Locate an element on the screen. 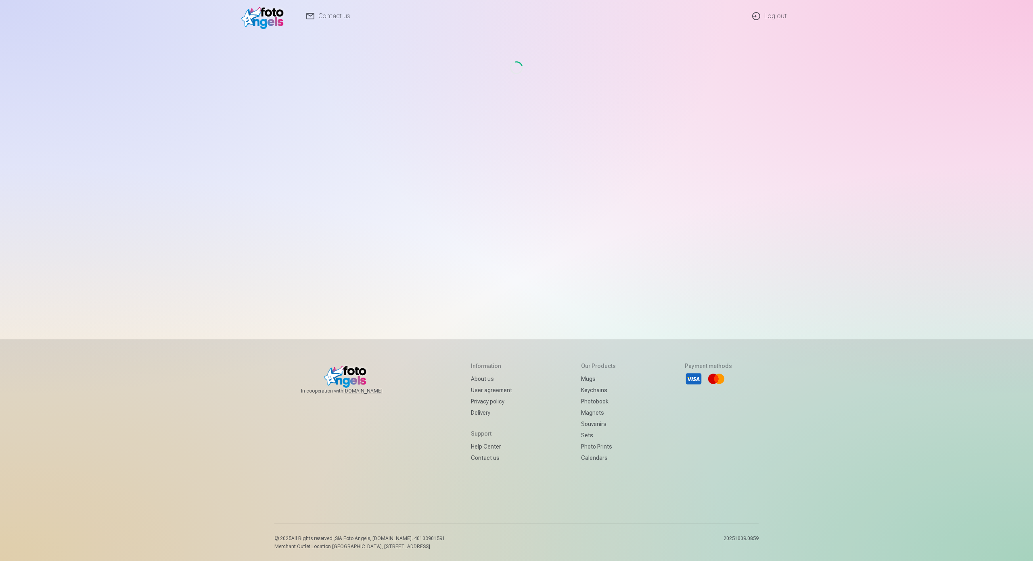  span: In cooperation with is located at coordinates (351, 391).